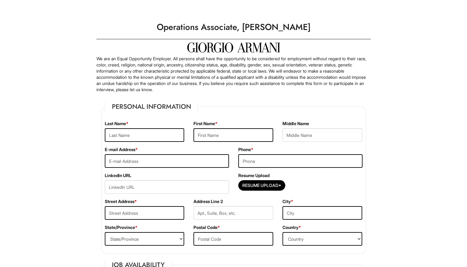 The image size is (467, 267). Describe the element at coordinates (145, 135) in the screenshot. I see `input: Last Name` at that location.